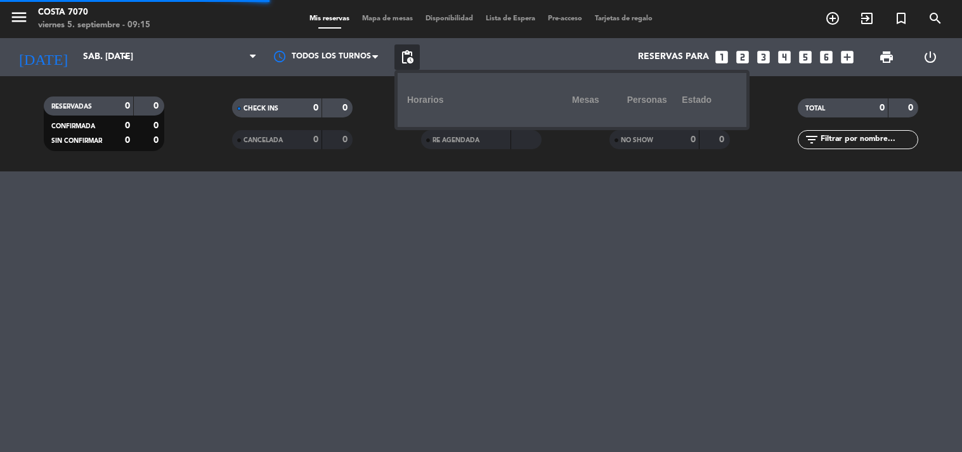  Describe the element at coordinates (490, 100) in the screenshot. I see `div: Horarios` at that location.